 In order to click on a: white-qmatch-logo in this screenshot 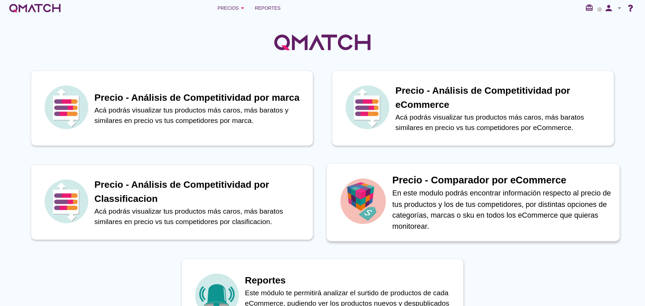, I will do `click(35, 8)`.